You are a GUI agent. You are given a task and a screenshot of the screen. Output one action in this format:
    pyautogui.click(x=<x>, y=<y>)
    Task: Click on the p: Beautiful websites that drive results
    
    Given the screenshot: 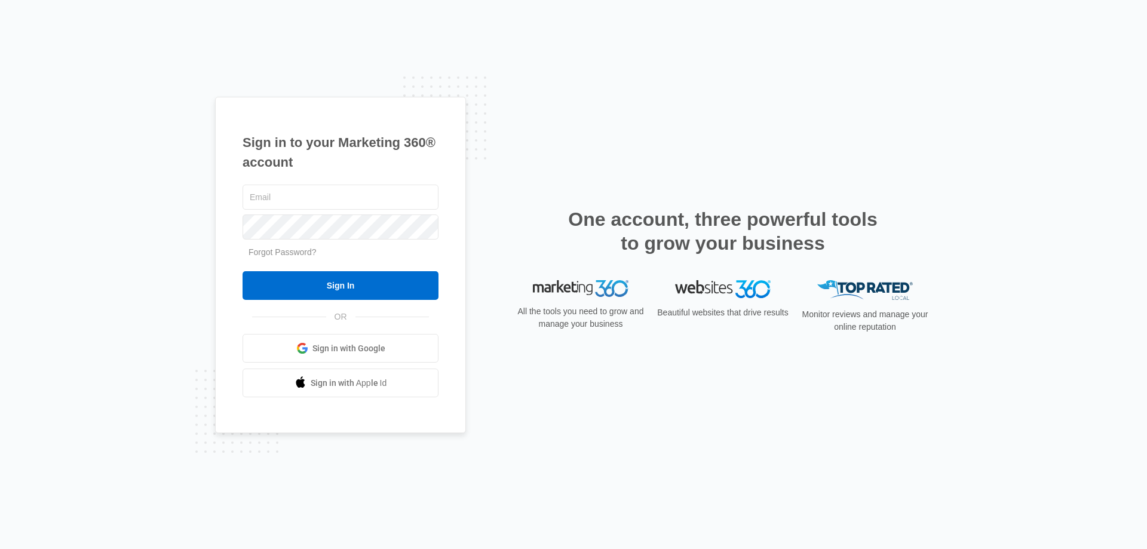 What is the action you would take?
    pyautogui.click(x=723, y=313)
    